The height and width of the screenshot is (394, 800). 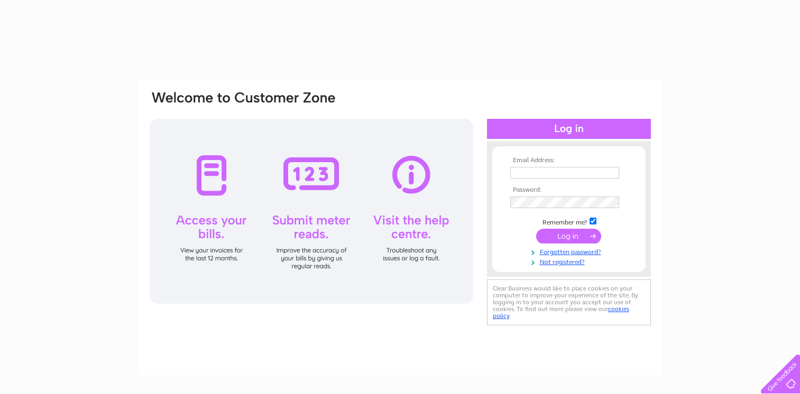 I want to click on td: Remember me?, so click(x=569, y=222).